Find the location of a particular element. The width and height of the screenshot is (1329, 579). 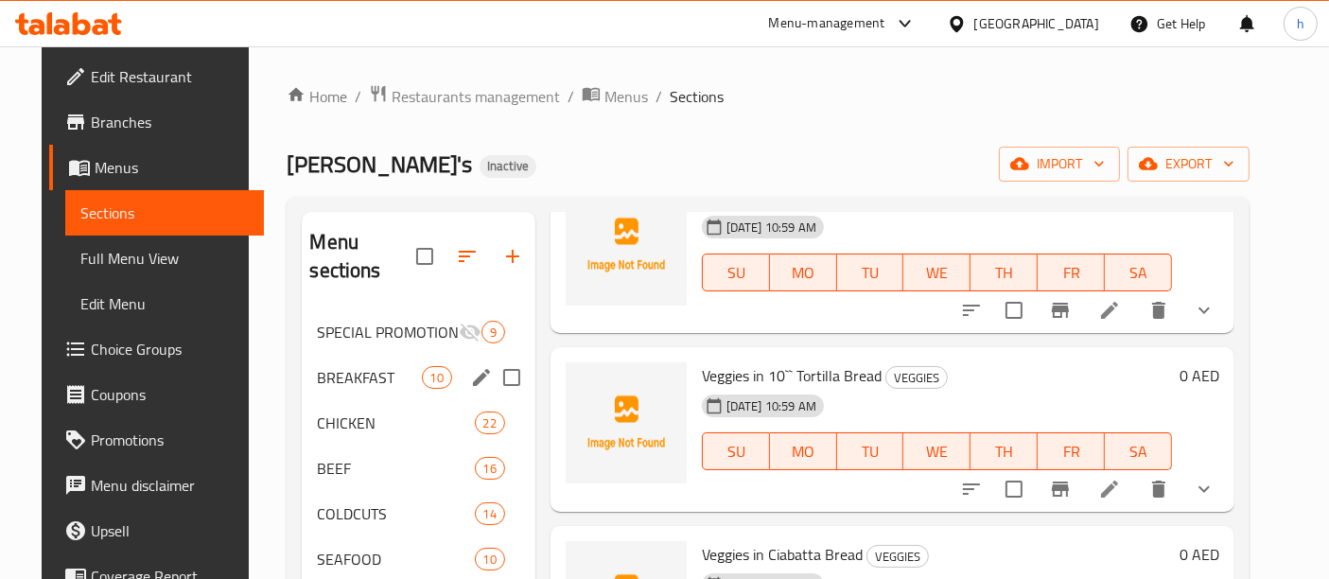

button: import is located at coordinates (1060, 164).